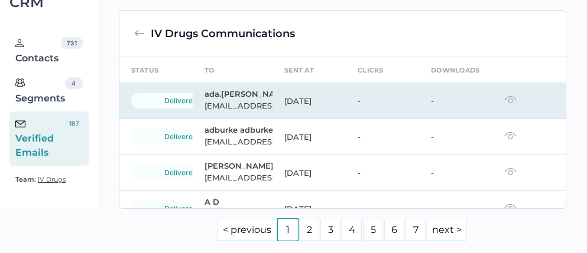 The width and height of the screenshot is (587, 253). I want to click on div: adburke adburke, so click(237, 130).